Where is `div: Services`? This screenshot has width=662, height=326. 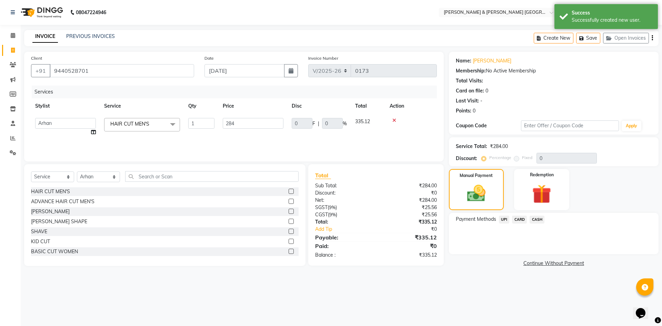
div: Services is located at coordinates (237, 92).